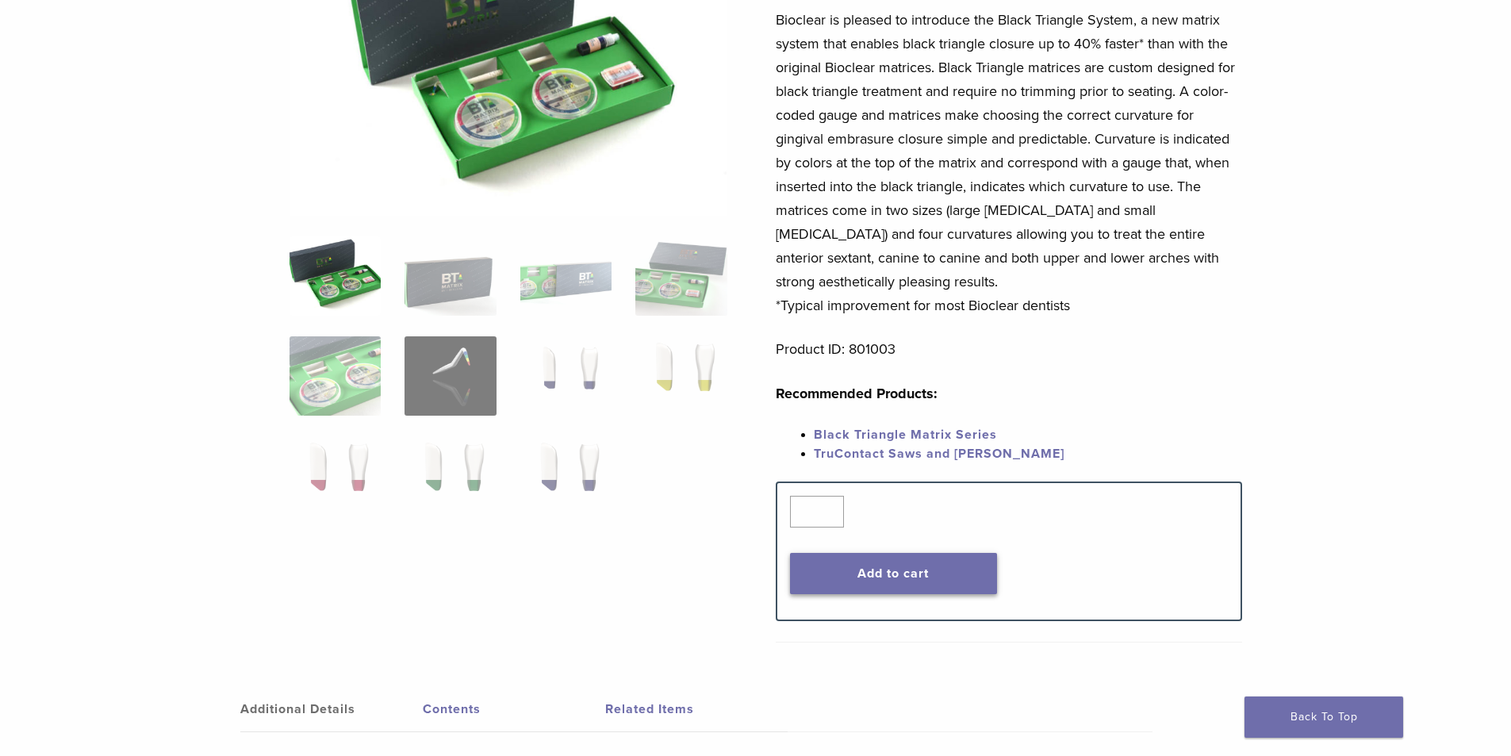  Describe the element at coordinates (450, 276) in the screenshot. I see `img: Black Triangle (BT) Kit - Image 2` at that location.